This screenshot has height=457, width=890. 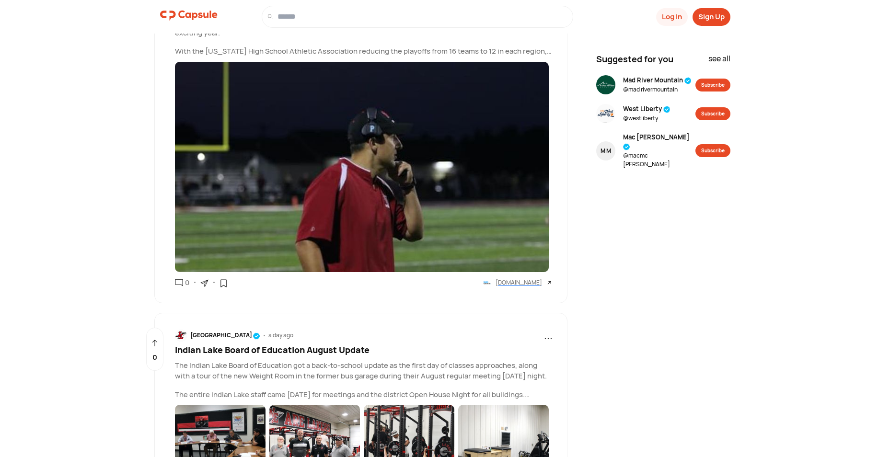 What do you see at coordinates (189, 15) in the screenshot?
I see `img: logo` at bounding box center [189, 15].